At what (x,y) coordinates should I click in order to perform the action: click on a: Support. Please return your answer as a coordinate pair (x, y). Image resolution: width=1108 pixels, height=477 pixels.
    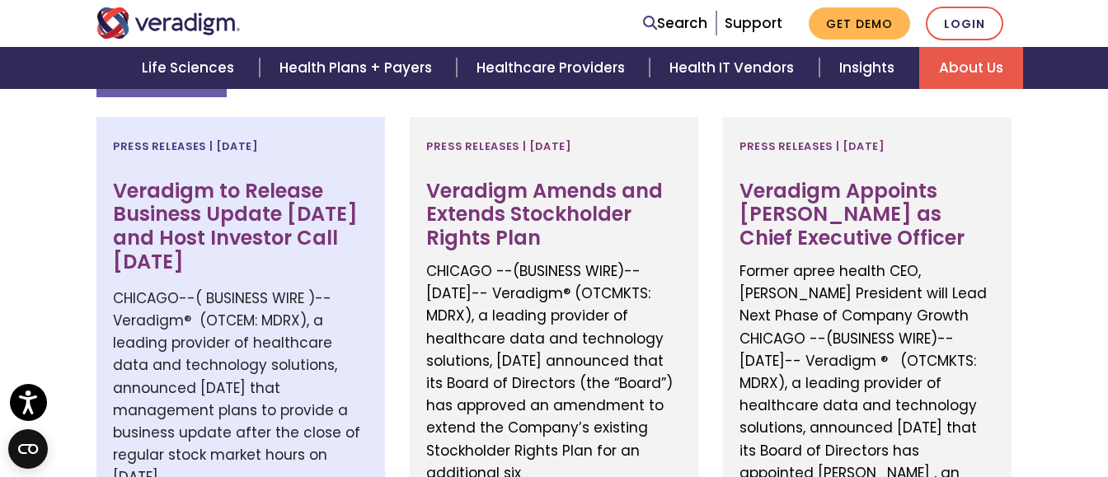
    Looking at the image, I should click on (753, 23).